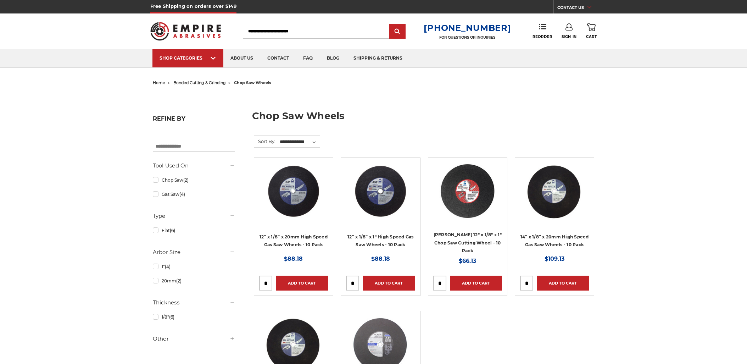 This screenshot has height=364, width=747. I want to click on img: 14” Gas-Powered Saw Cut-Off Wheel, so click(554, 191).